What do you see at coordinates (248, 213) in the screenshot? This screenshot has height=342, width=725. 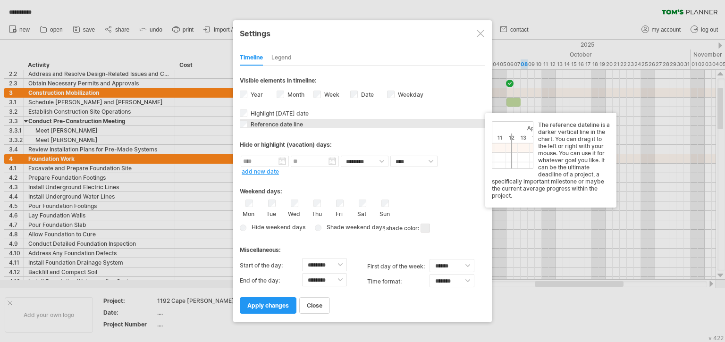 I see `label: Mon` at bounding box center [248, 213].